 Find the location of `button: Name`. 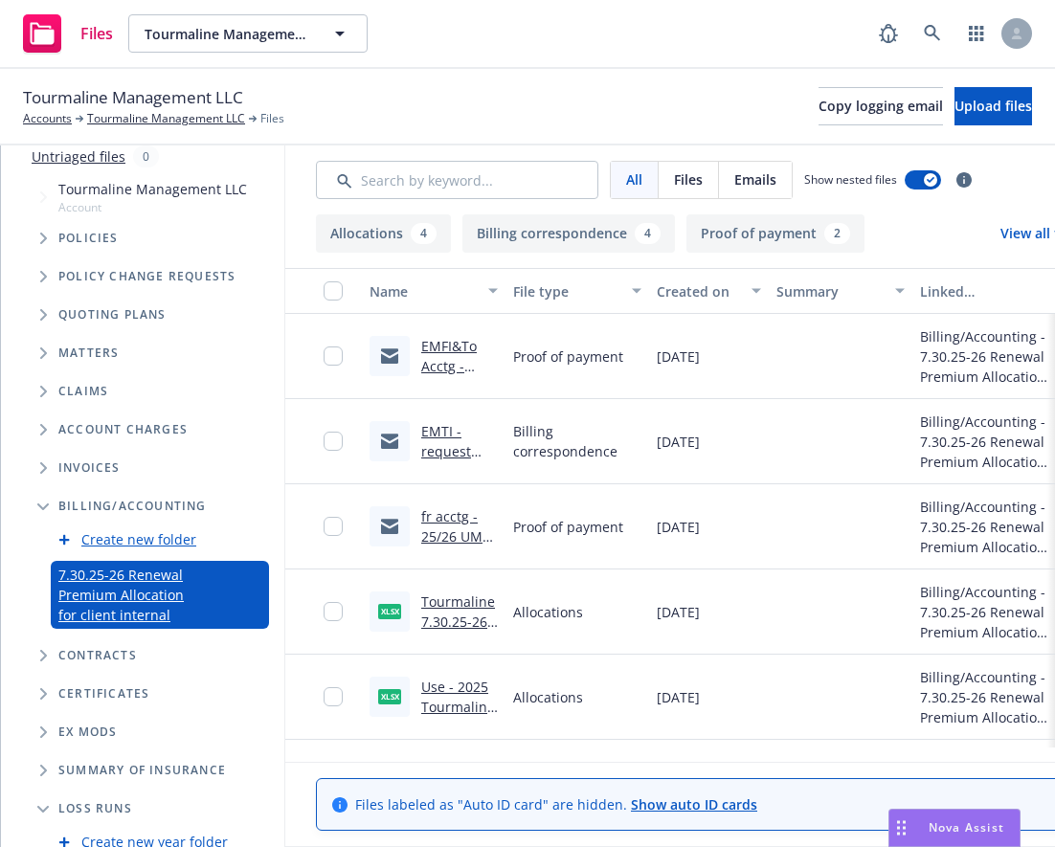

button: Name is located at coordinates (434, 291).